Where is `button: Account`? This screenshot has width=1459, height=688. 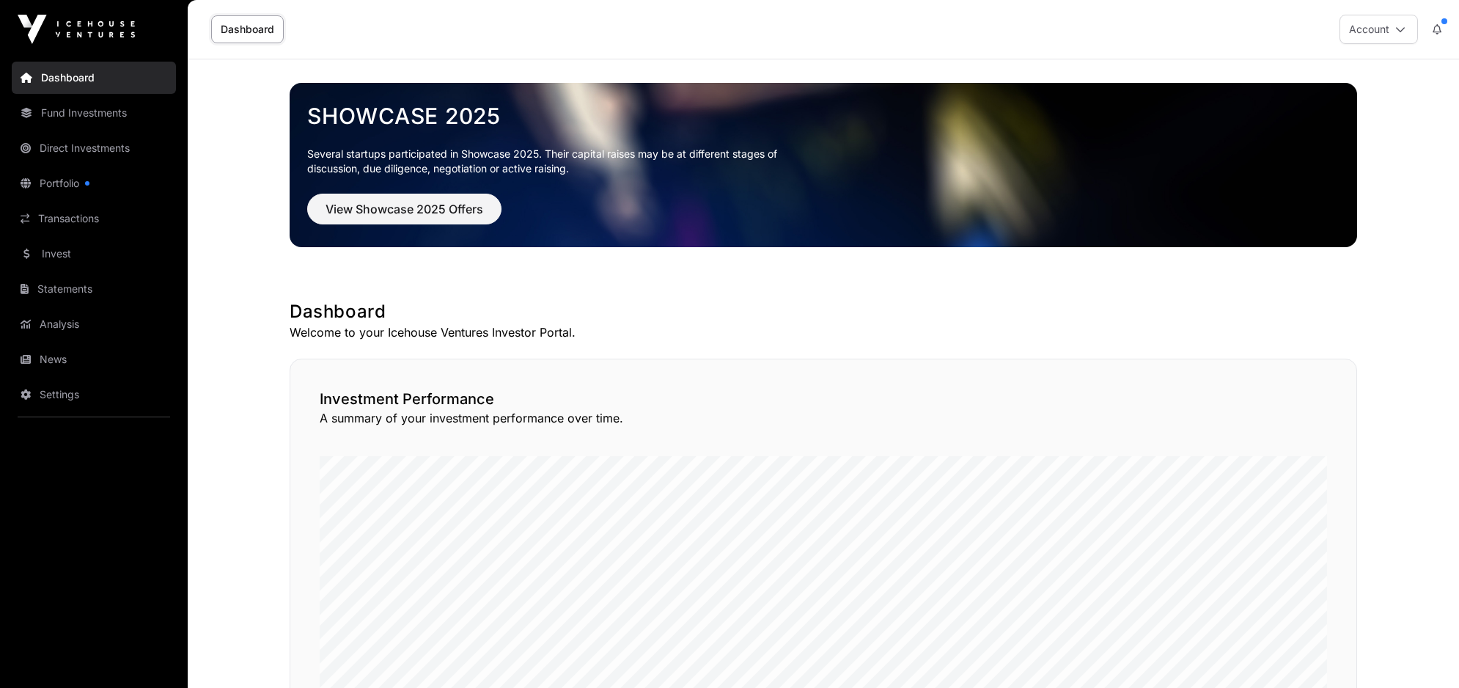
button: Account is located at coordinates (1378, 29).